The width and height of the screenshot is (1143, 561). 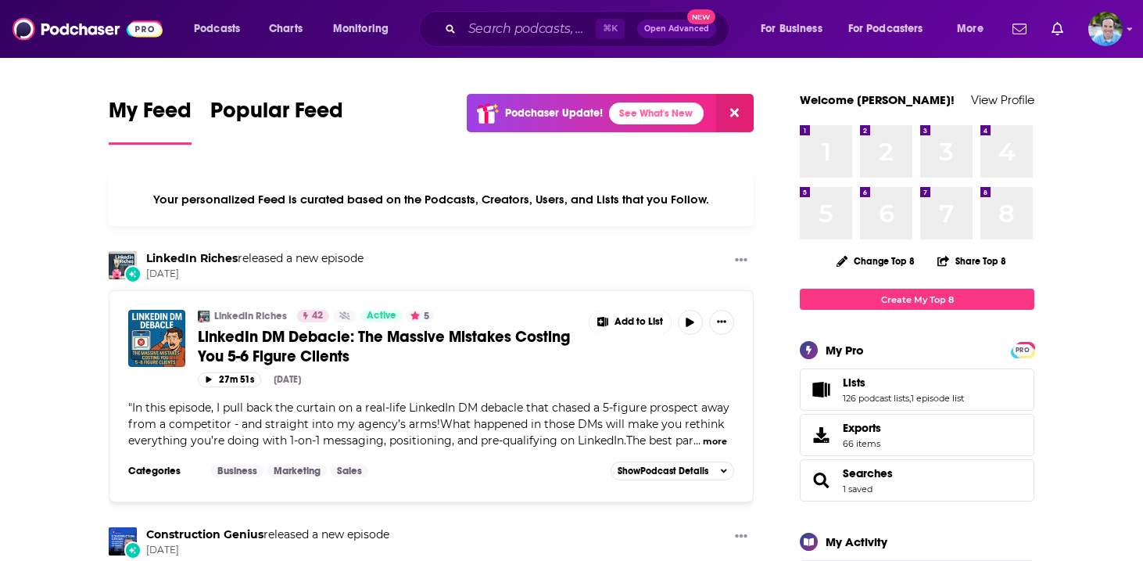 What do you see at coordinates (676, 29) in the screenshot?
I see `span: Open Advanced` at bounding box center [676, 29].